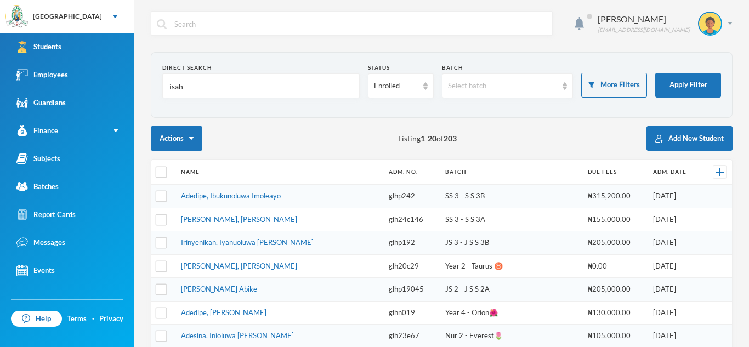 This screenshot has height=347, width=749. What do you see at coordinates (511, 172) in the screenshot?
I see `th: Batch` at bounding box center [511, 172].